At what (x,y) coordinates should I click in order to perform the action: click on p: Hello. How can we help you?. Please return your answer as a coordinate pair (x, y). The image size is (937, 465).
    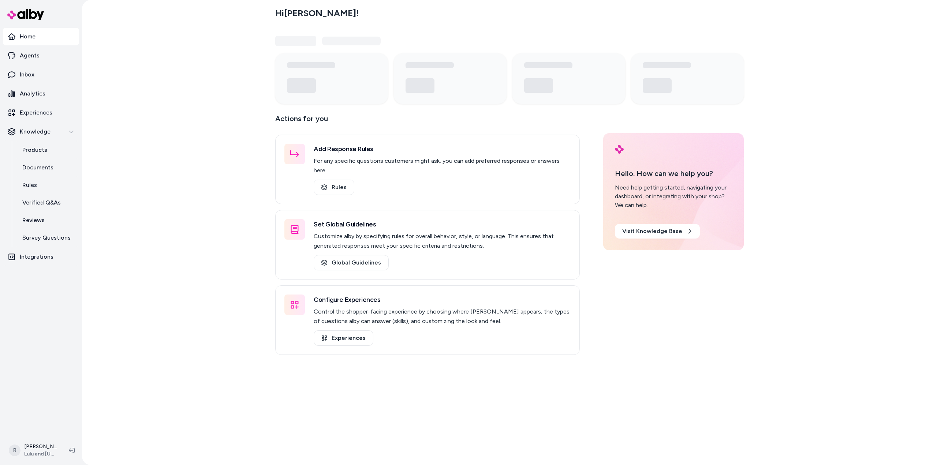
    Looking at the image, I should click on (673, 173).